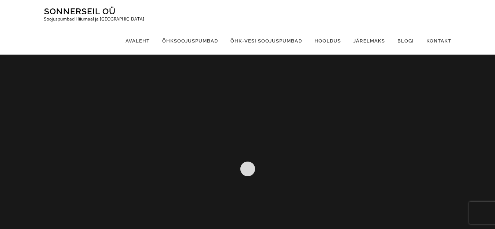  What do you see at coordinates (80, 11) in the screenshot?
I see `a: Sonnerseil OÜ` at bounding box center [80, 11].